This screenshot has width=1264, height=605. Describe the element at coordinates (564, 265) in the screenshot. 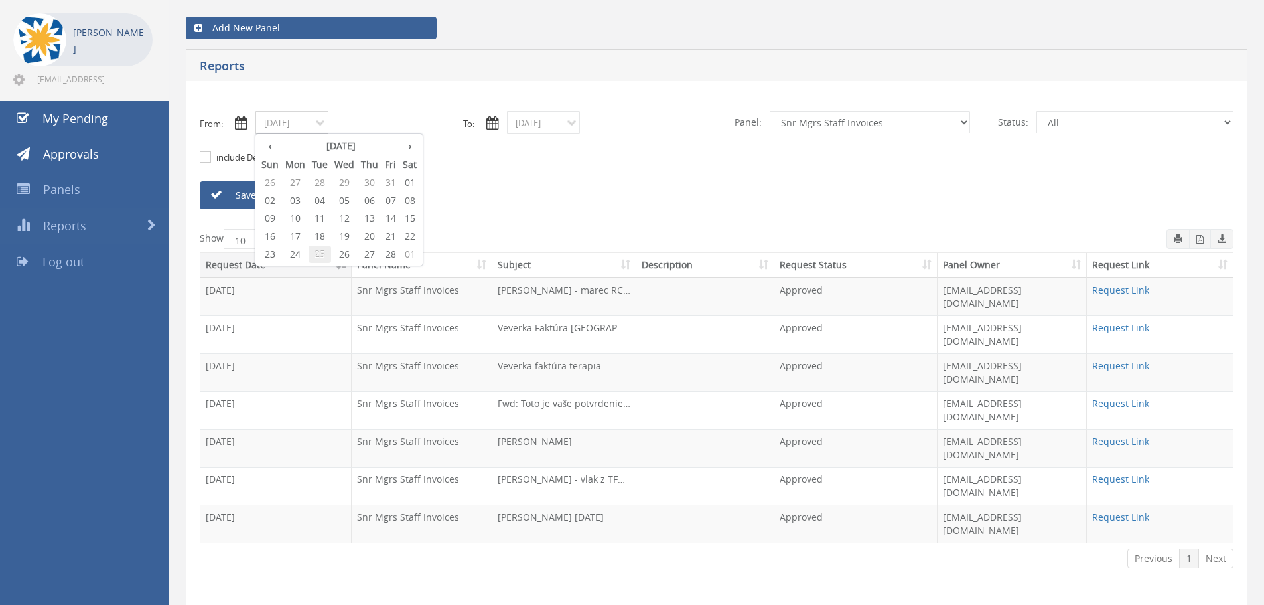

I see `th: Subject: activate to sort column ascending` at that location.